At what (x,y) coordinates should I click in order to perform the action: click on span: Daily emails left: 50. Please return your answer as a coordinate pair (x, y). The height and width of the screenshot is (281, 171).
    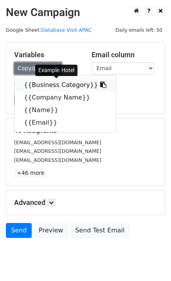
    Looking at the image, I should click on (139, 30).